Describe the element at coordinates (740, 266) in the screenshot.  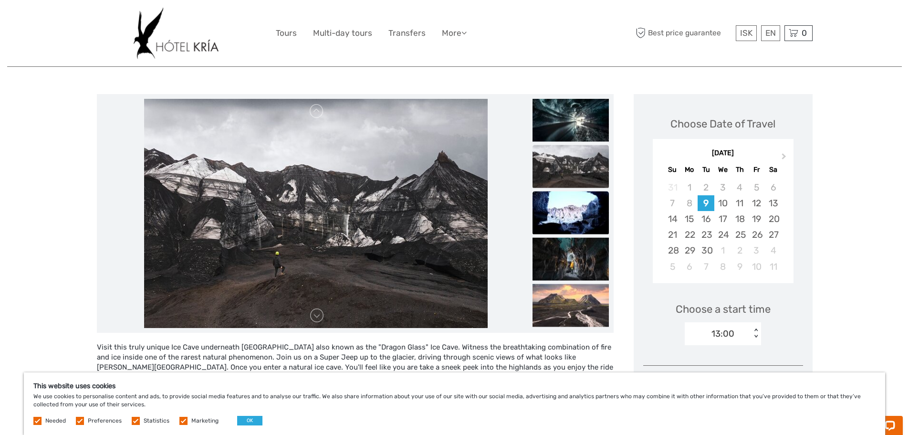
I see `div: Choose Thursday, October 9th, 2025` at that location.